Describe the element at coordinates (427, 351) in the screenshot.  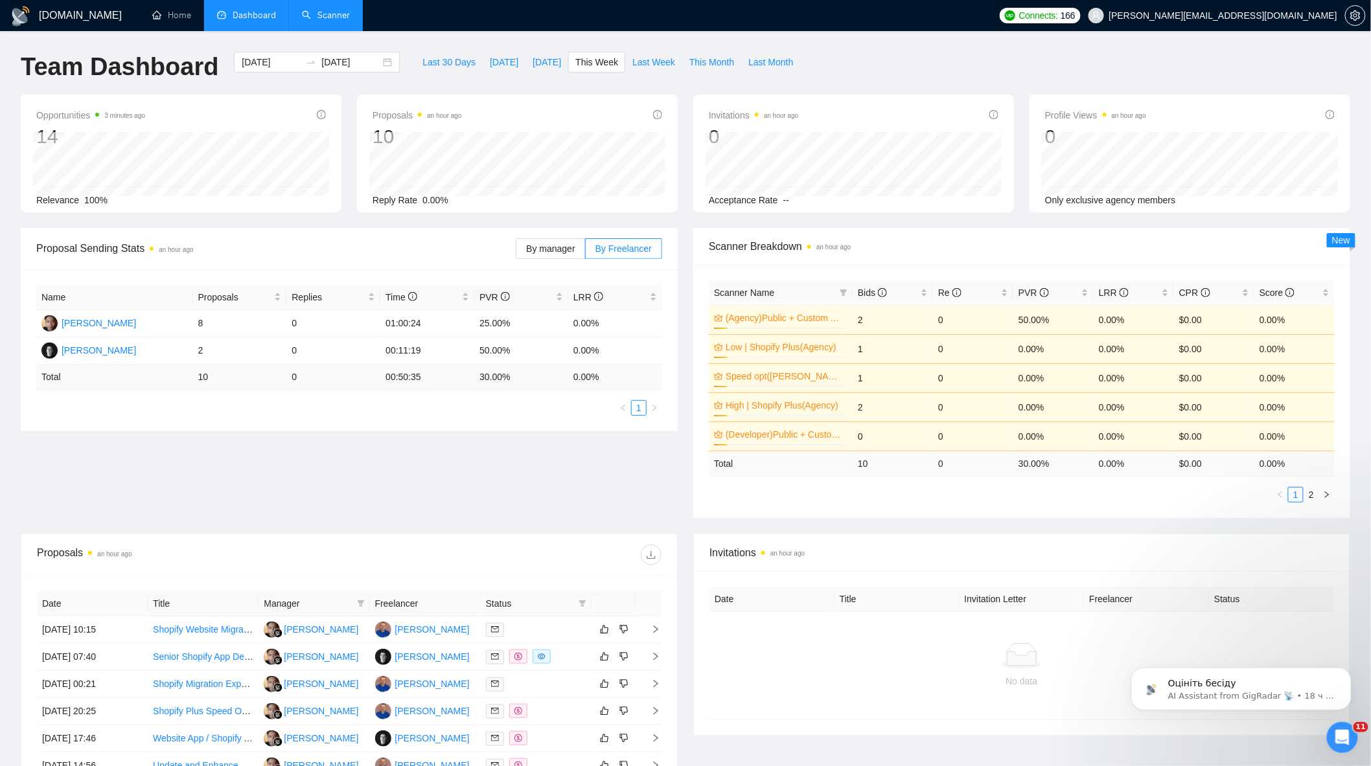
I see `td: 00:11:19` at that location.